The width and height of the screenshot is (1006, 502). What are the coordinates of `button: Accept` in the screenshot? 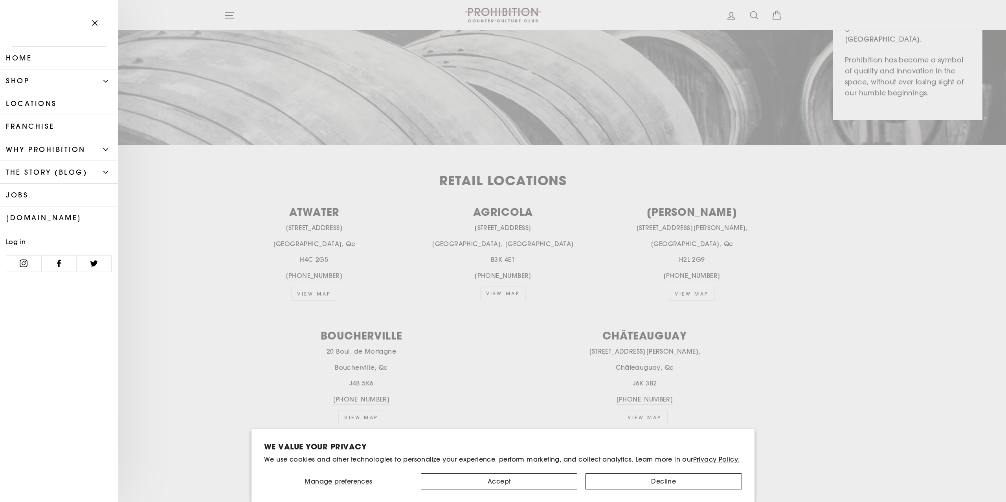 It's located at (499, 482).